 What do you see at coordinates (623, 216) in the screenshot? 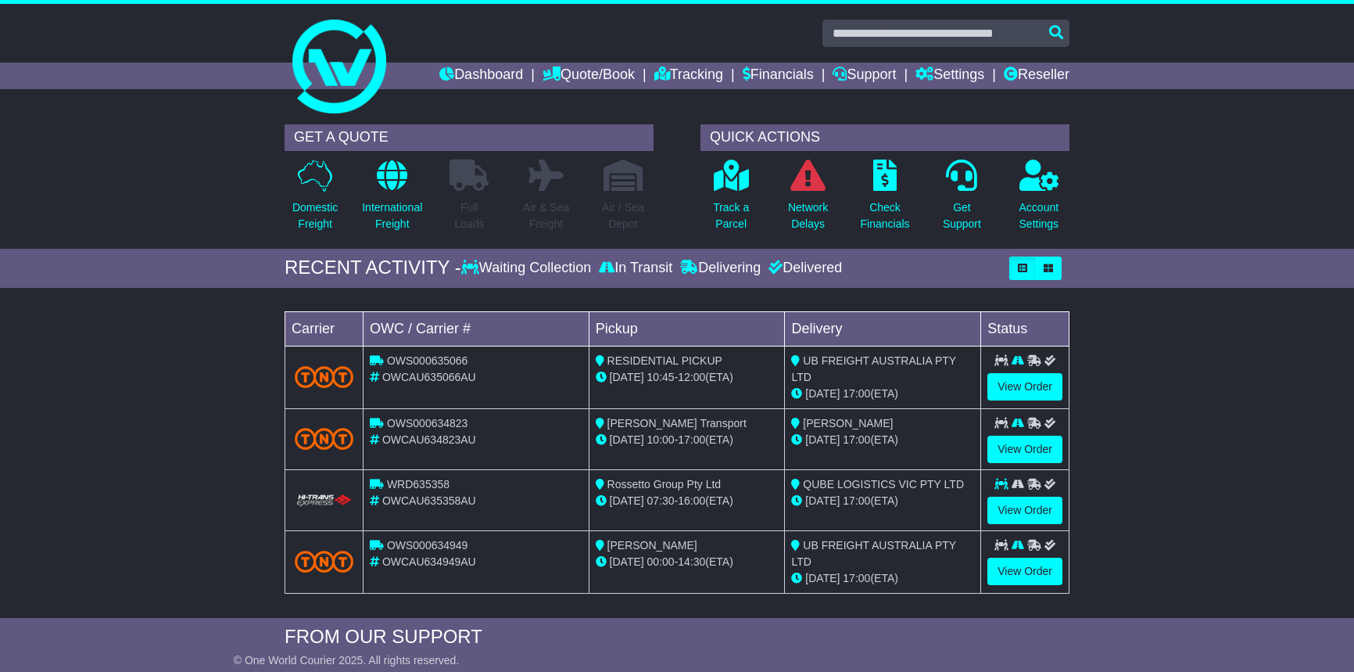
I see `p: Air / Sea Depot` at bounding box center [623, 216].